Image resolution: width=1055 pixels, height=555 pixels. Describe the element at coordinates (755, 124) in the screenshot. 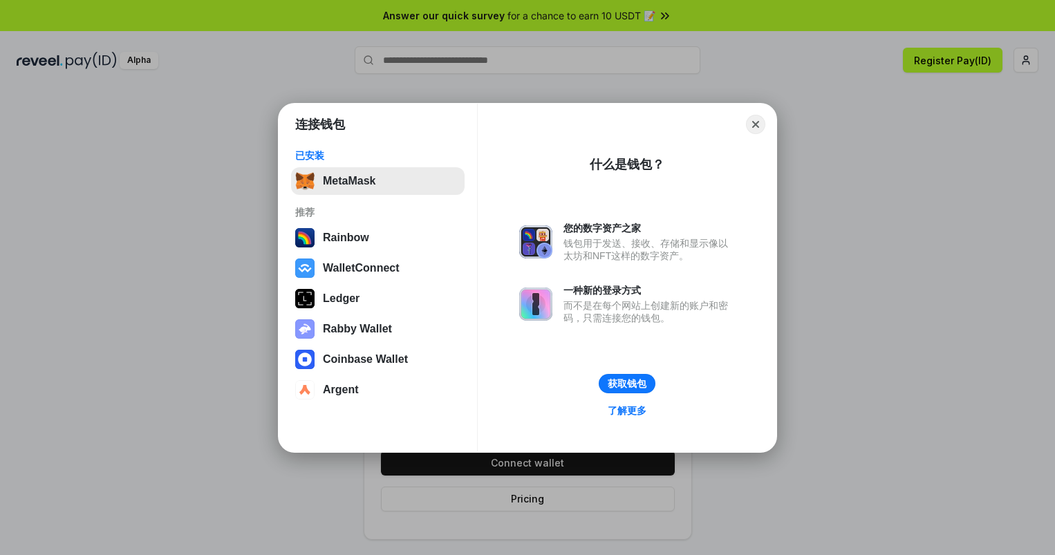

I see `button: Close` at that location.